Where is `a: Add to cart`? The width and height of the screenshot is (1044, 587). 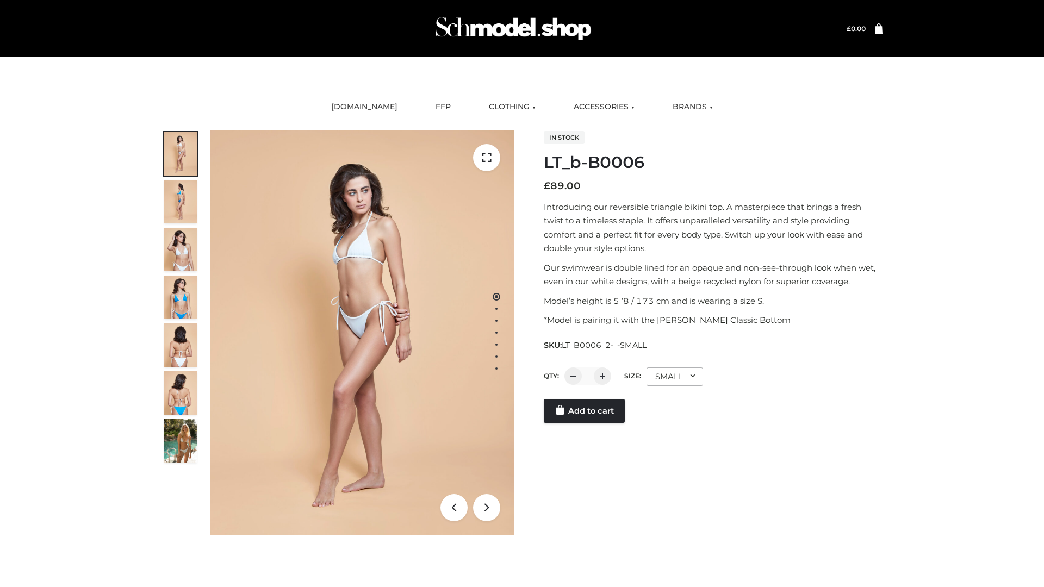 a: Add to cart is located at coordinates (584, 411).